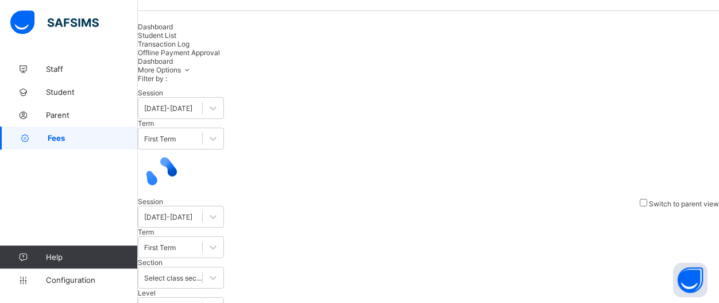 Image resolution: width=719 pixels, height=303 pixels. What do you see at coordinates (179, 52) in the screenshot?
I see `span: Offline Payment Approval` at bounding box center [179, 52].